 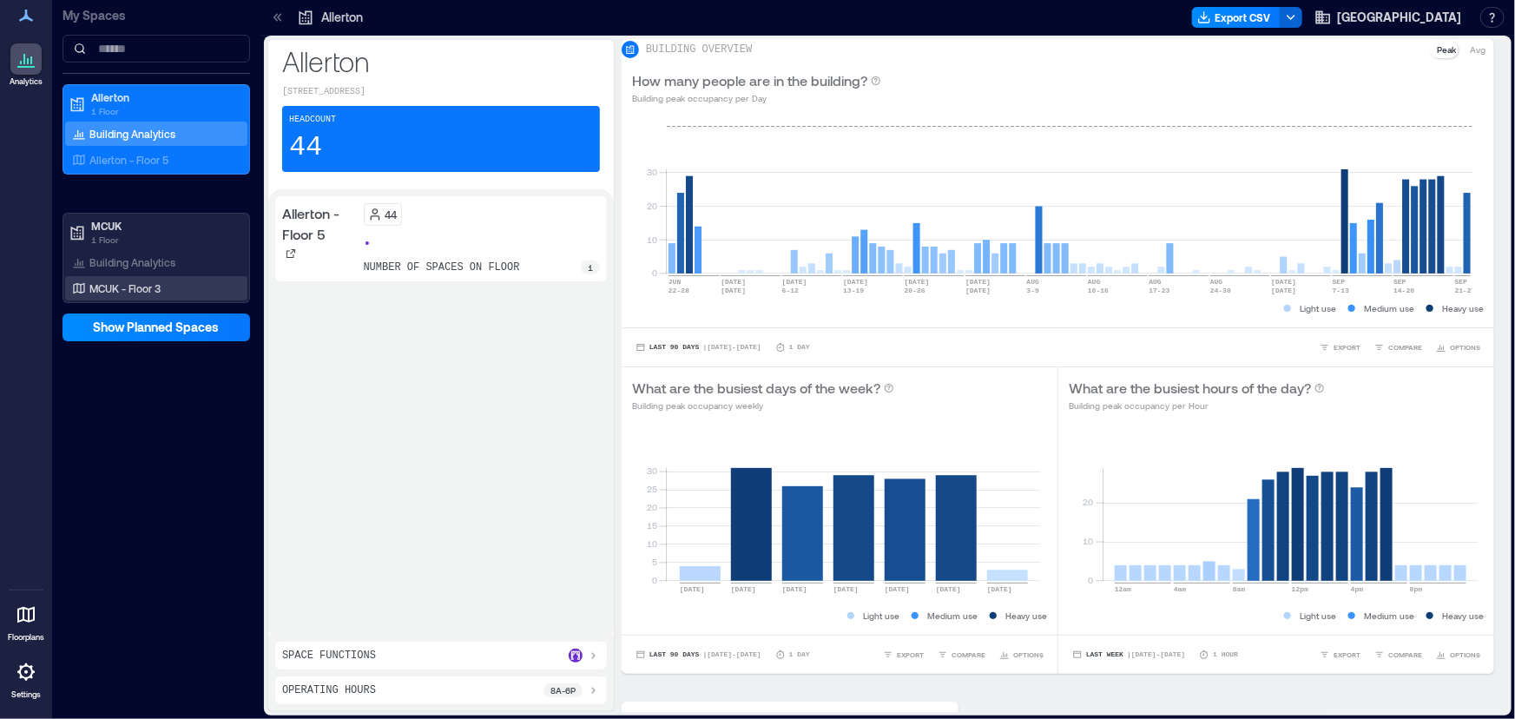 What do you see at coordinates (125, 288) in the screenshot?
I see `p: MCUK - Floor 3` at bounding box center [125, 288].